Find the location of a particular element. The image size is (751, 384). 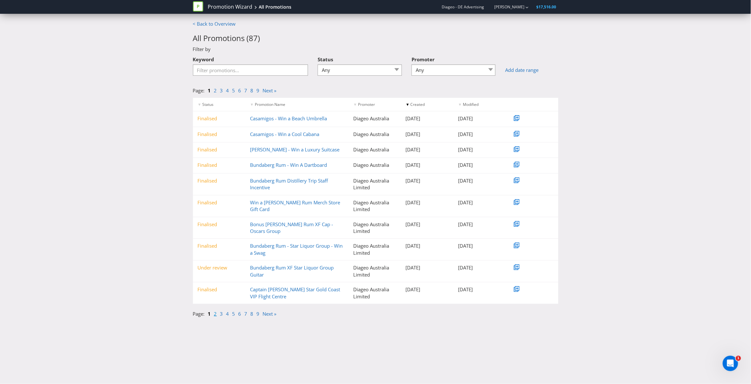

span: 87 is located at coordinates (254, 38).